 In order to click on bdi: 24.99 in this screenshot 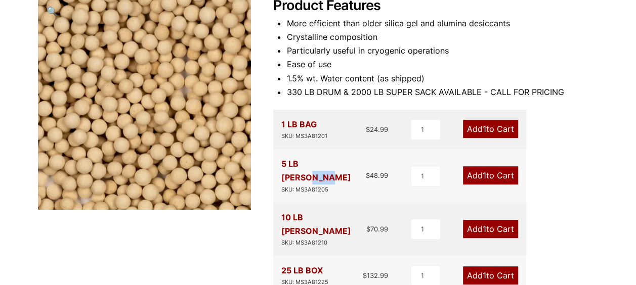, I will do `click(377, 129)`.